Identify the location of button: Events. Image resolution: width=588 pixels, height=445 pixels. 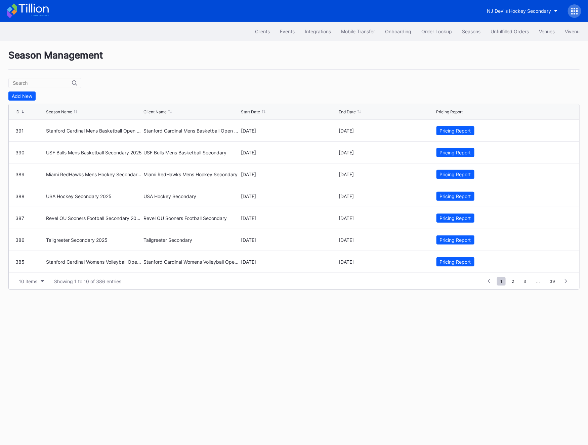
(287, 31).